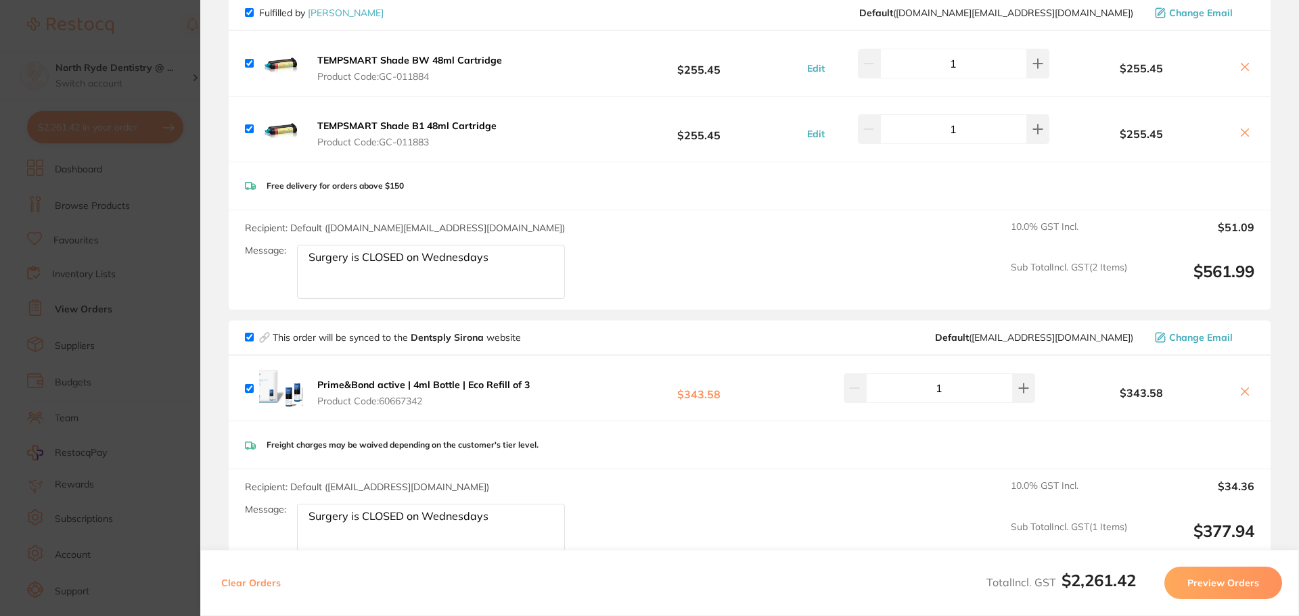 Image resolution: width=1299 pixels, height=616 pixels. Describe the element at coordinates (1034, 338) in the screenshot. I see `span: clientservices@dentsplysirona.com` at that location.